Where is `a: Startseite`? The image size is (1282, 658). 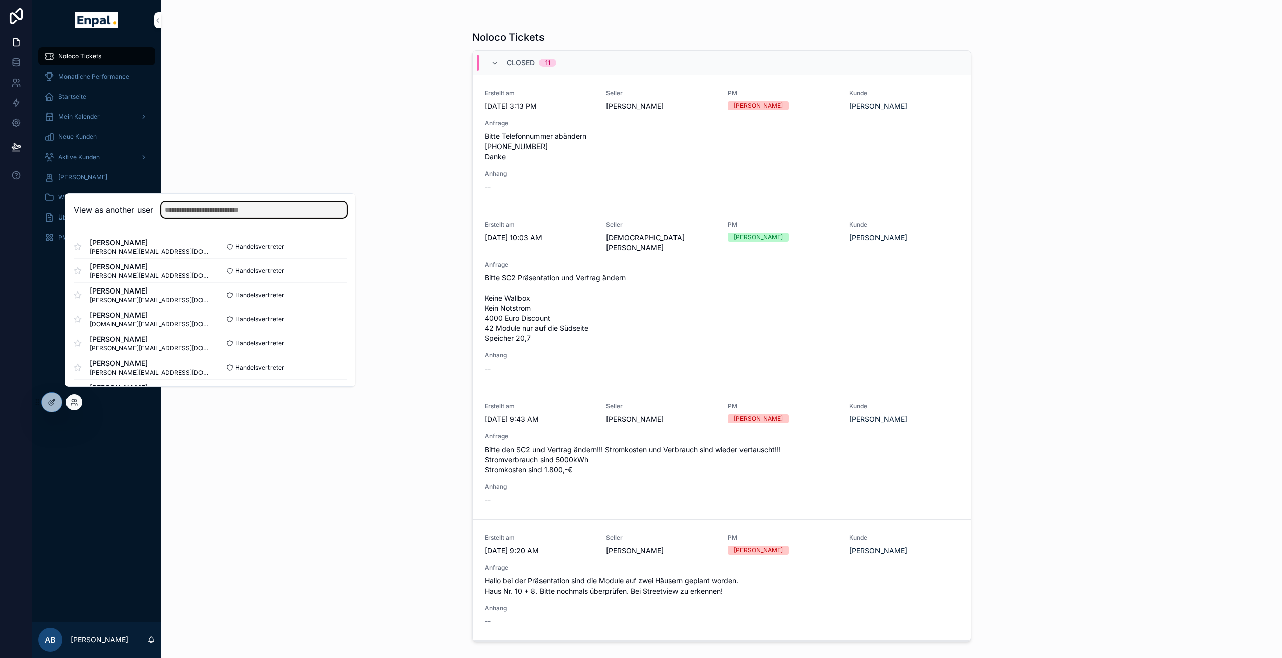
a: Startseite is located at coordinates (97, 97).